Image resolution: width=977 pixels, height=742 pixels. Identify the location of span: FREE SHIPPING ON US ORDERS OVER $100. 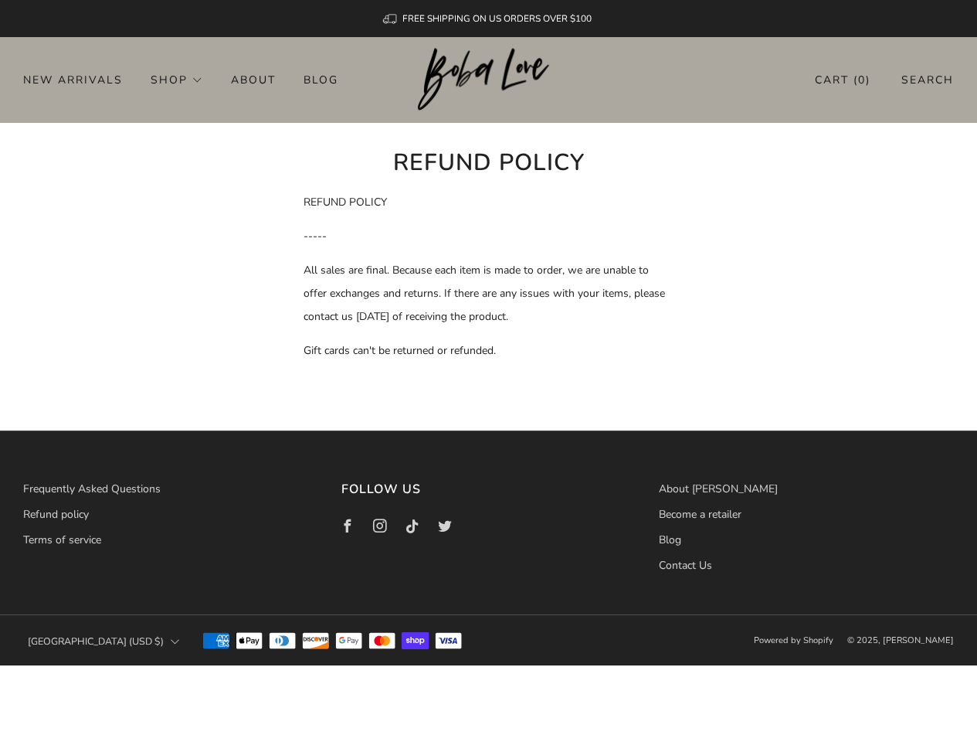
(497, 19).